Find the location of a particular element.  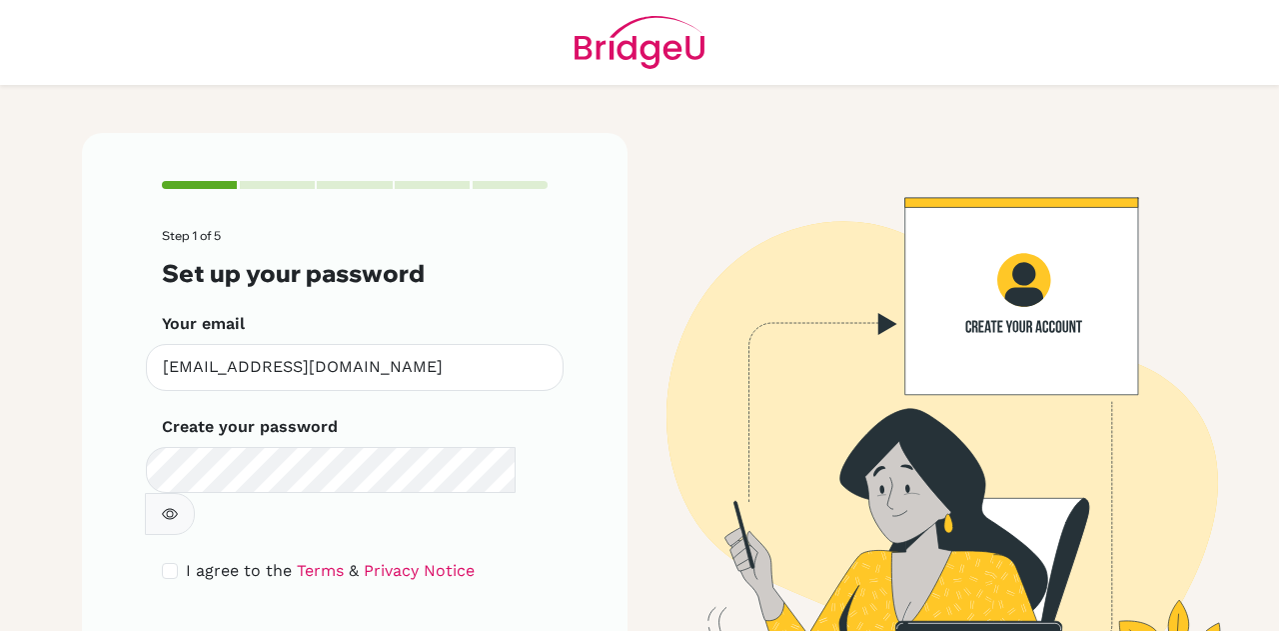

span: Step 1 of 5 is located at coordinates (191, 235).